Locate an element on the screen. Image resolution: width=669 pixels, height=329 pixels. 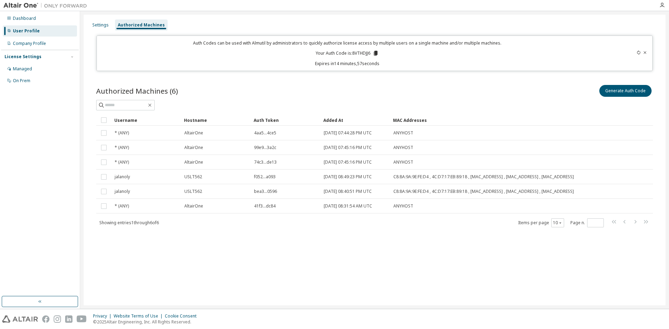
img: facebook.svg is located at coordinates (46, 319).